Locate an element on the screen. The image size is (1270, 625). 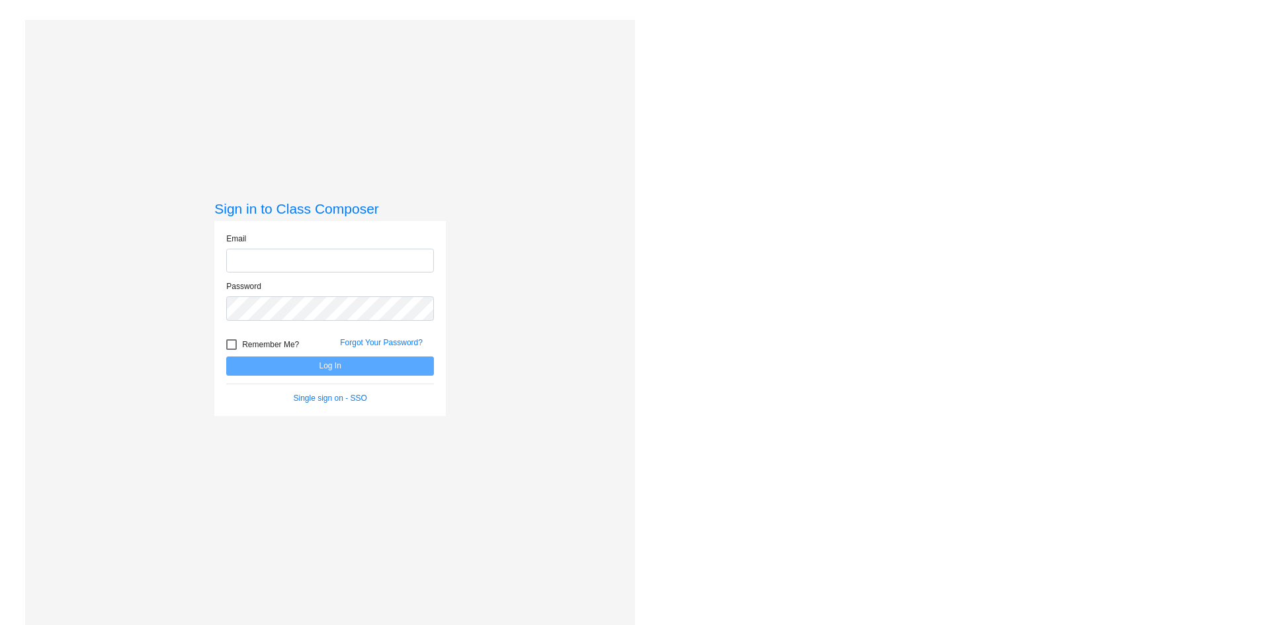
a: Single sign on - SSO is located at coordinates (330, 398).